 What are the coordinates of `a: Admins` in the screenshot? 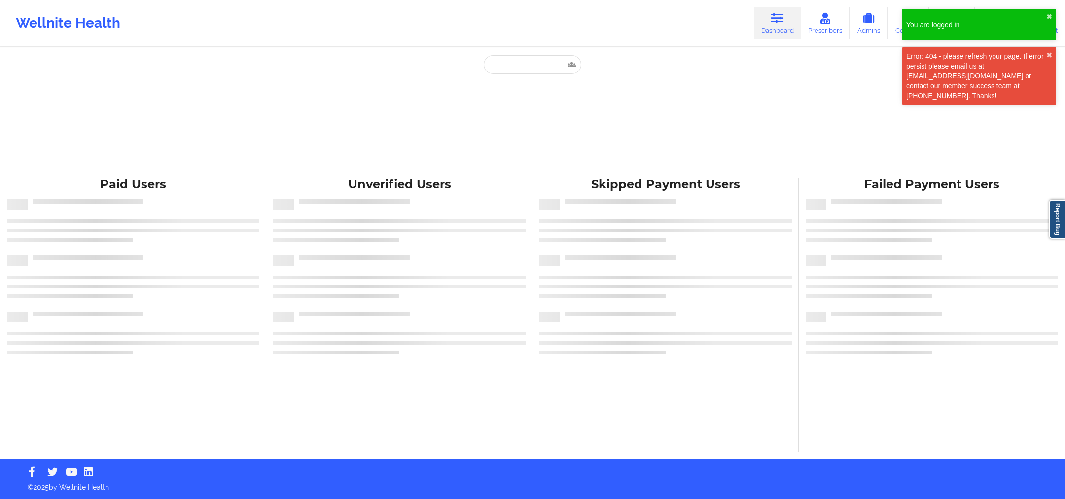 It's located at (869, 23).